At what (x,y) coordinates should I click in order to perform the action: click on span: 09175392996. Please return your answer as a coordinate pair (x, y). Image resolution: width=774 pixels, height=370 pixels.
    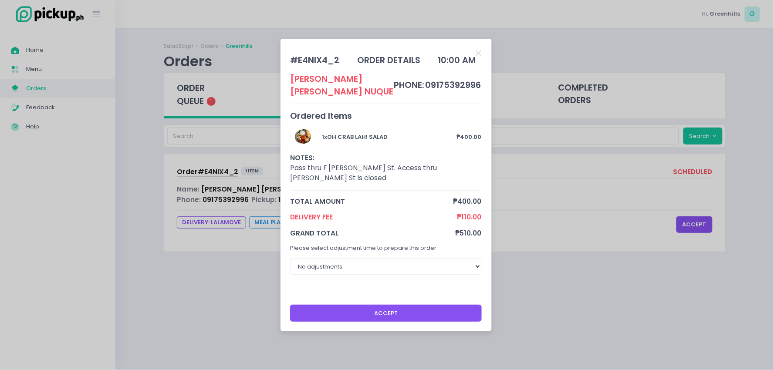
    Looking at the image, I should click on (453, 85).